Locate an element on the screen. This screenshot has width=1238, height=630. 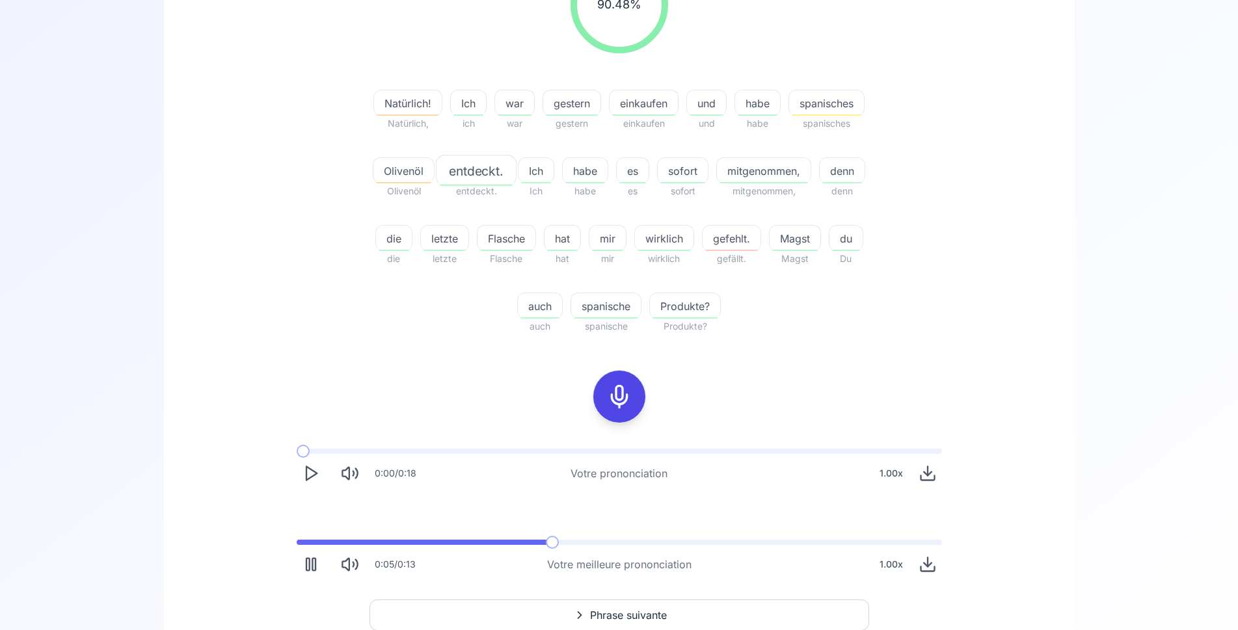
button: einkaufen is located at coordinates (643, 103).